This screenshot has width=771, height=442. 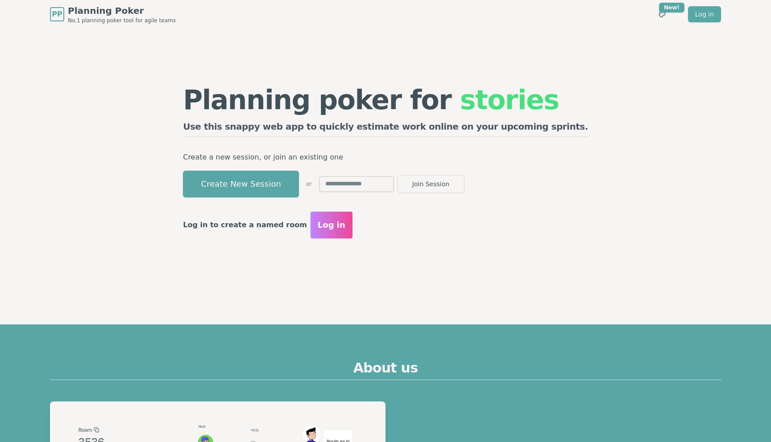 I want to click on span: or, so click(x=309, y=184).